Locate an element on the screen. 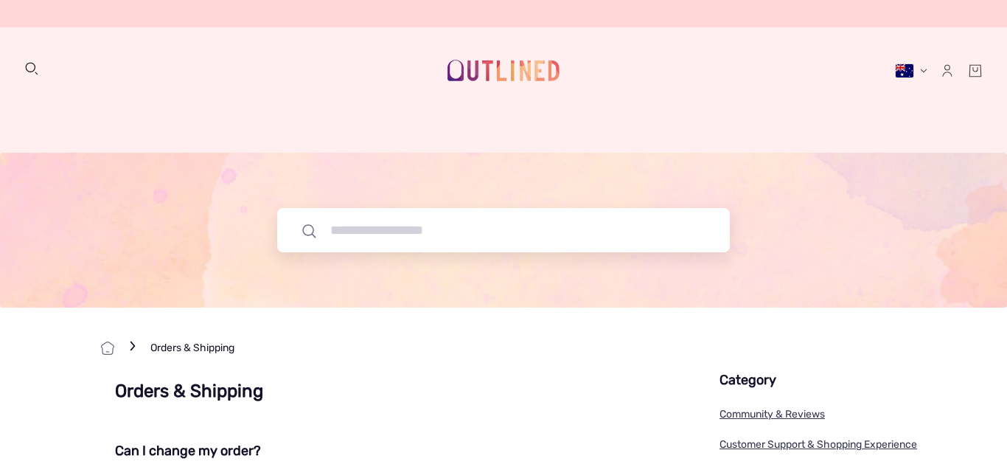  a: Outlined is located at coordinates (504, 70).